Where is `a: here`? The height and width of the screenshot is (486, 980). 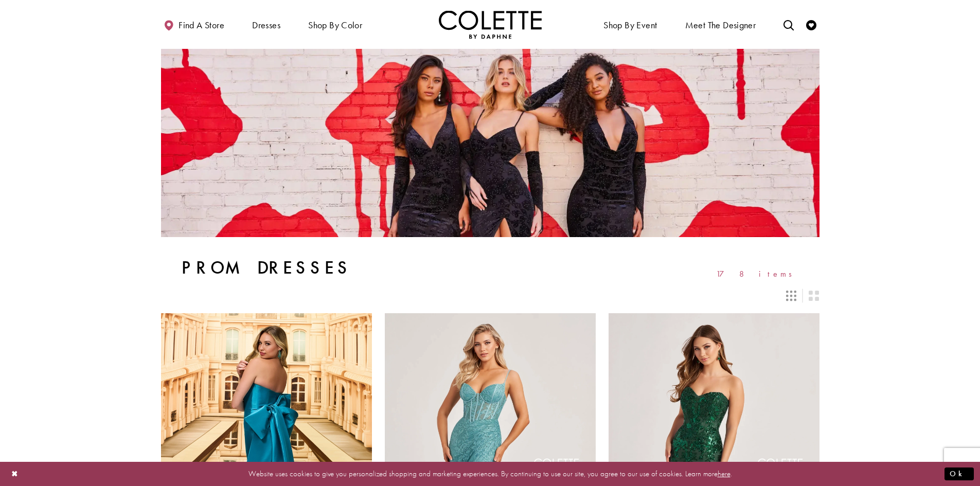
a: here is located at coordinates (724, 474).